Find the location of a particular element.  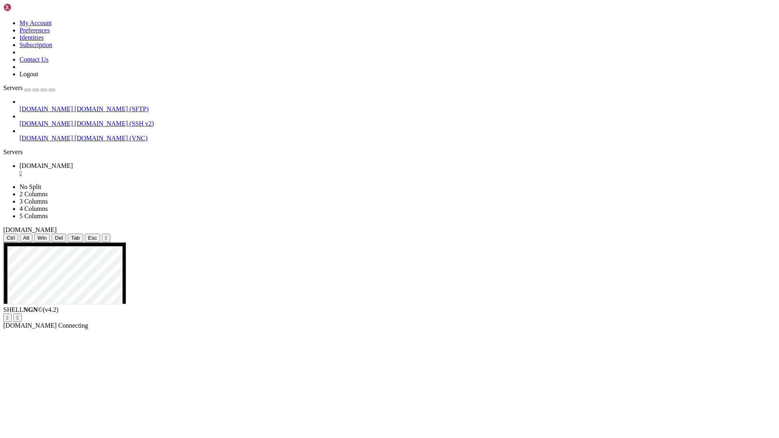

button: Del is located at coordinates (59, 238).